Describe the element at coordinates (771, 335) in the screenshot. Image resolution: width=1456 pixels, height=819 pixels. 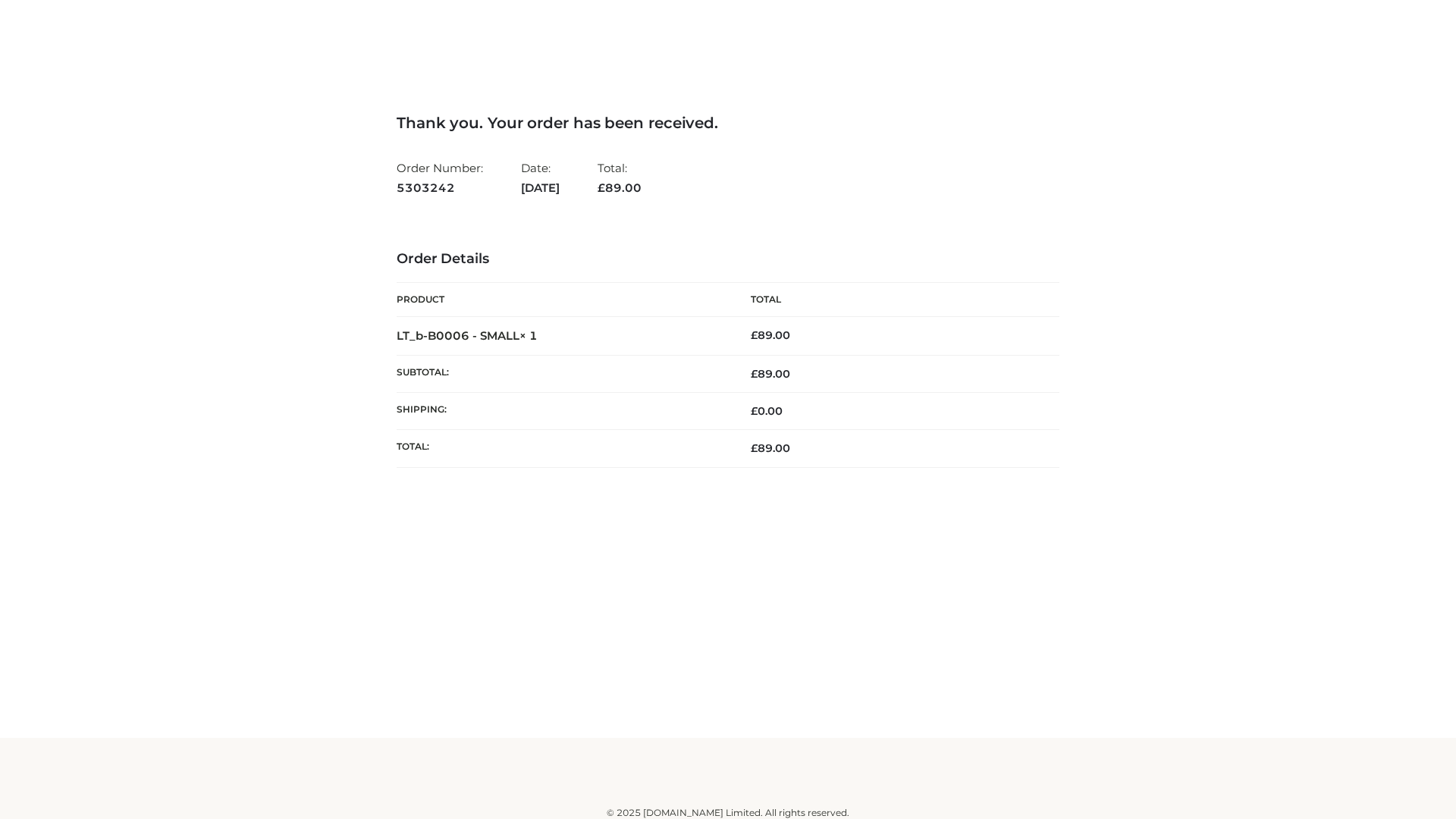
I see `bdi: 89.00` at that location.